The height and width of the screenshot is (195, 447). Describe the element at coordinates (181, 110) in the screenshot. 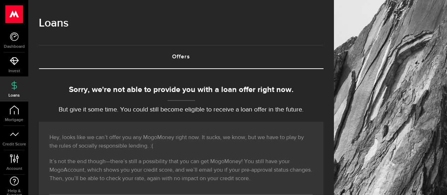

I see `p: But give it some time. You could still become eligible to receive a loan offer in the future.` at that location.